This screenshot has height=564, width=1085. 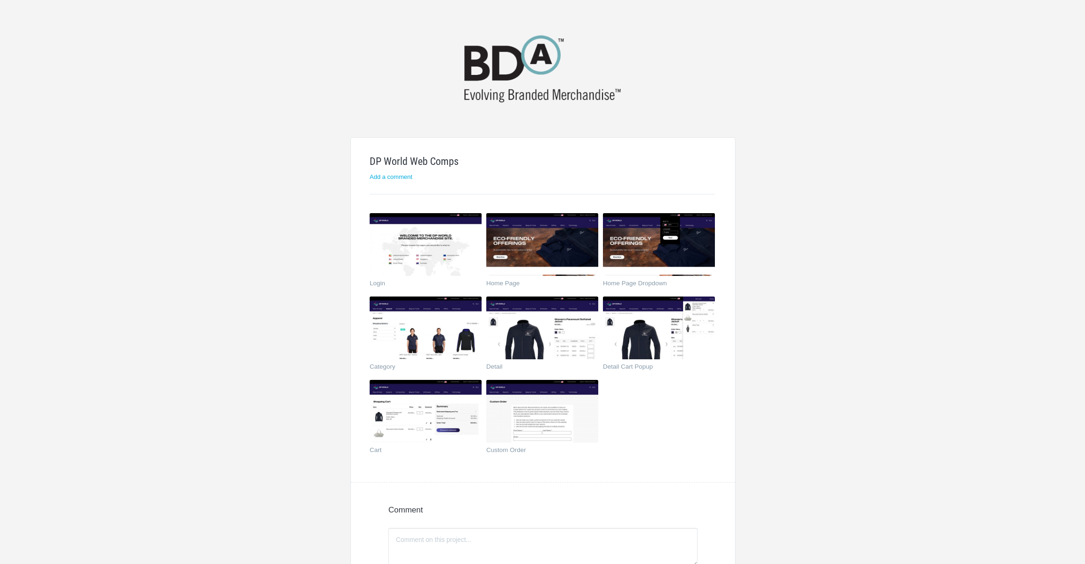 I want to click on img: bdainc186_527g7y_thumb.jpg, so click(x=542, y=245).